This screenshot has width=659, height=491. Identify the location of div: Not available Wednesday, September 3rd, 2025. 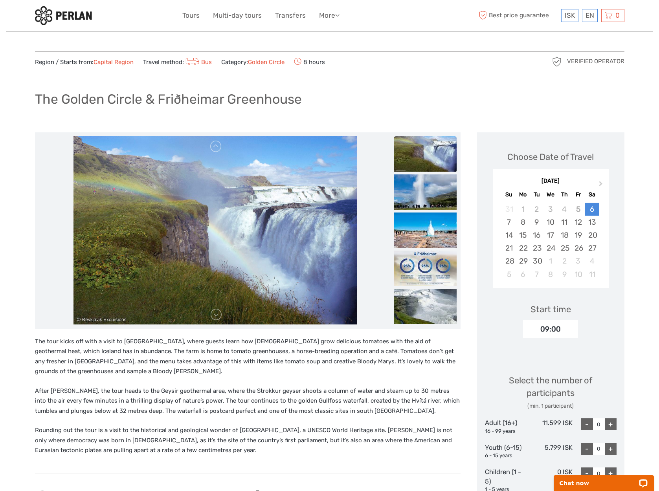
(550, 209).